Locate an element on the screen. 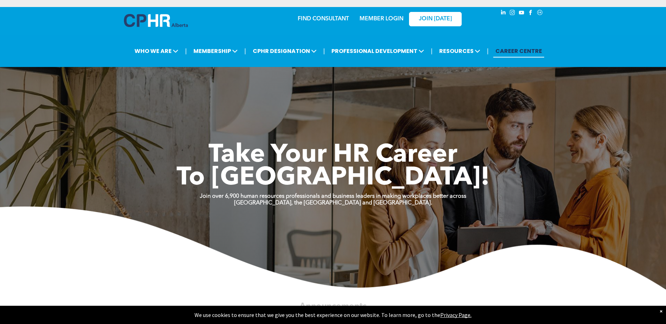  img: A blue and white logo for cp alberta is located at coordinates (156, 20).